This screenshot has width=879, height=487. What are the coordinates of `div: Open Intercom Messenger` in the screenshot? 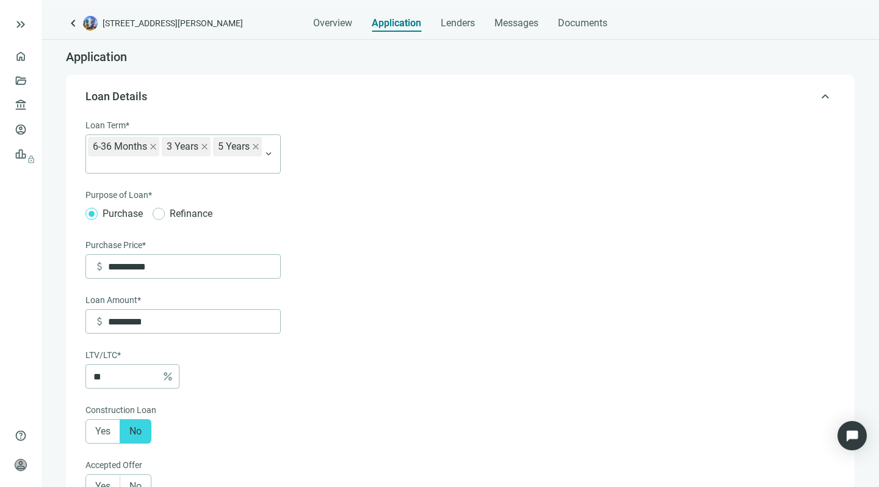 It's located at (852, 435).